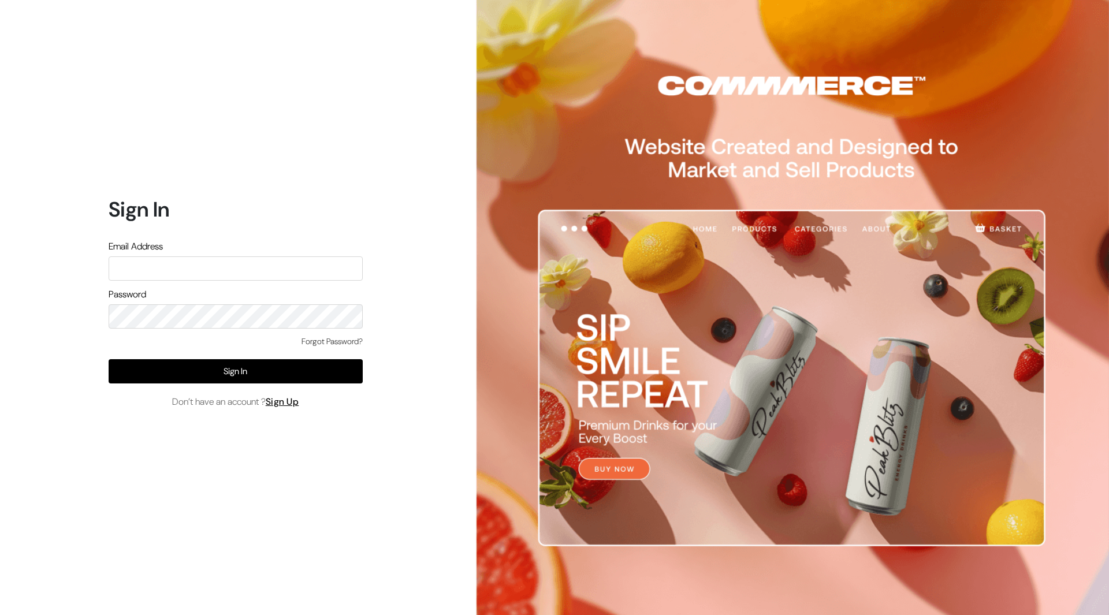 This screenshot has height=615, width=1109. What do you see at coordinates (332, 341) in the screenshot?
I see `a: Forgot Password?` at bounding box center [332, 341].